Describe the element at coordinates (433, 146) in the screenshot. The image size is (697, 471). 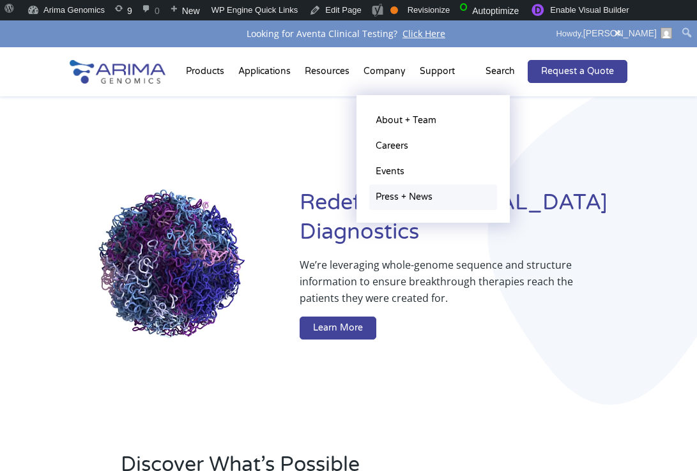
I see `a: Careers` at that location.